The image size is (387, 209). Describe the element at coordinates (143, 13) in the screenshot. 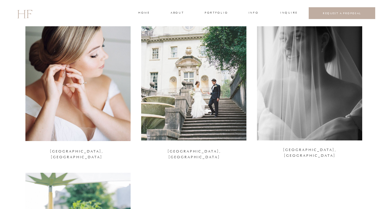

I see `h3: home` at that location.